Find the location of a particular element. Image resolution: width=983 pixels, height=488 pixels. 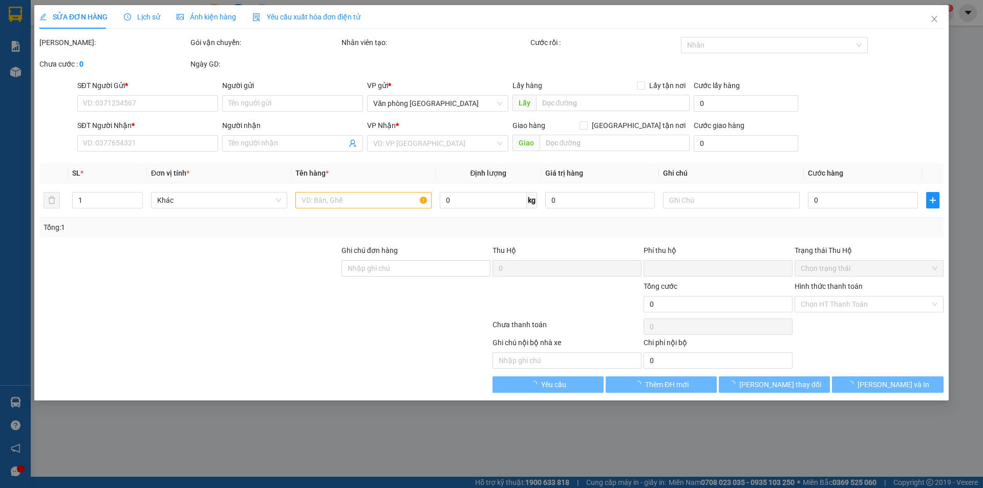

span: Tên hàng is located at coordinates (312, 173).